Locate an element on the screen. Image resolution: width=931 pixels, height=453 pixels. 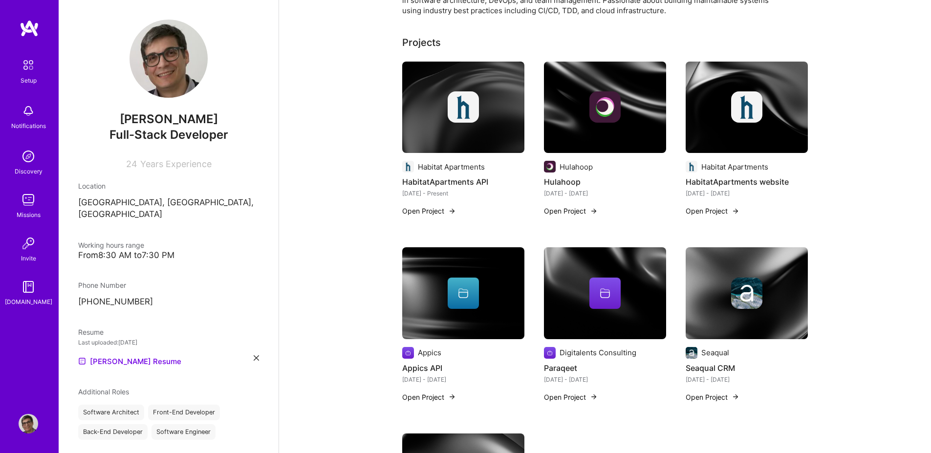
div: Invite is located at coordinates (28, 258).